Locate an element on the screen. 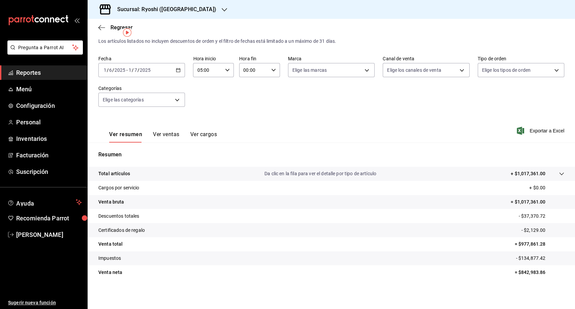 Image resolution: width=575 pixels, height=309 pixels. span: Inventarios is located at coordinates (49, 138).